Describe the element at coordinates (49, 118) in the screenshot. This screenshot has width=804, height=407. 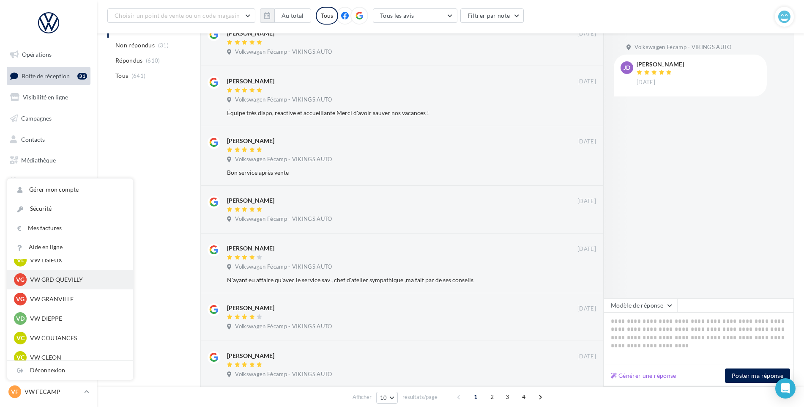
I see `a: Campagnes` at that location.